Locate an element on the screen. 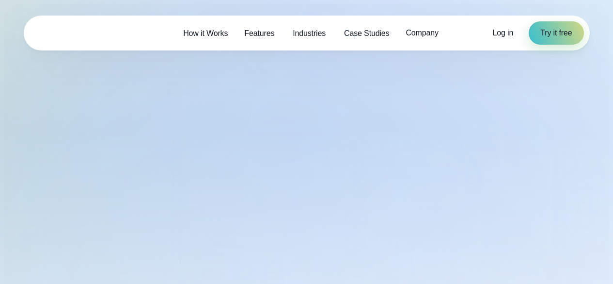 This screenshot has width=613, height=284. span: Log in is located at coordinates (503, 32).